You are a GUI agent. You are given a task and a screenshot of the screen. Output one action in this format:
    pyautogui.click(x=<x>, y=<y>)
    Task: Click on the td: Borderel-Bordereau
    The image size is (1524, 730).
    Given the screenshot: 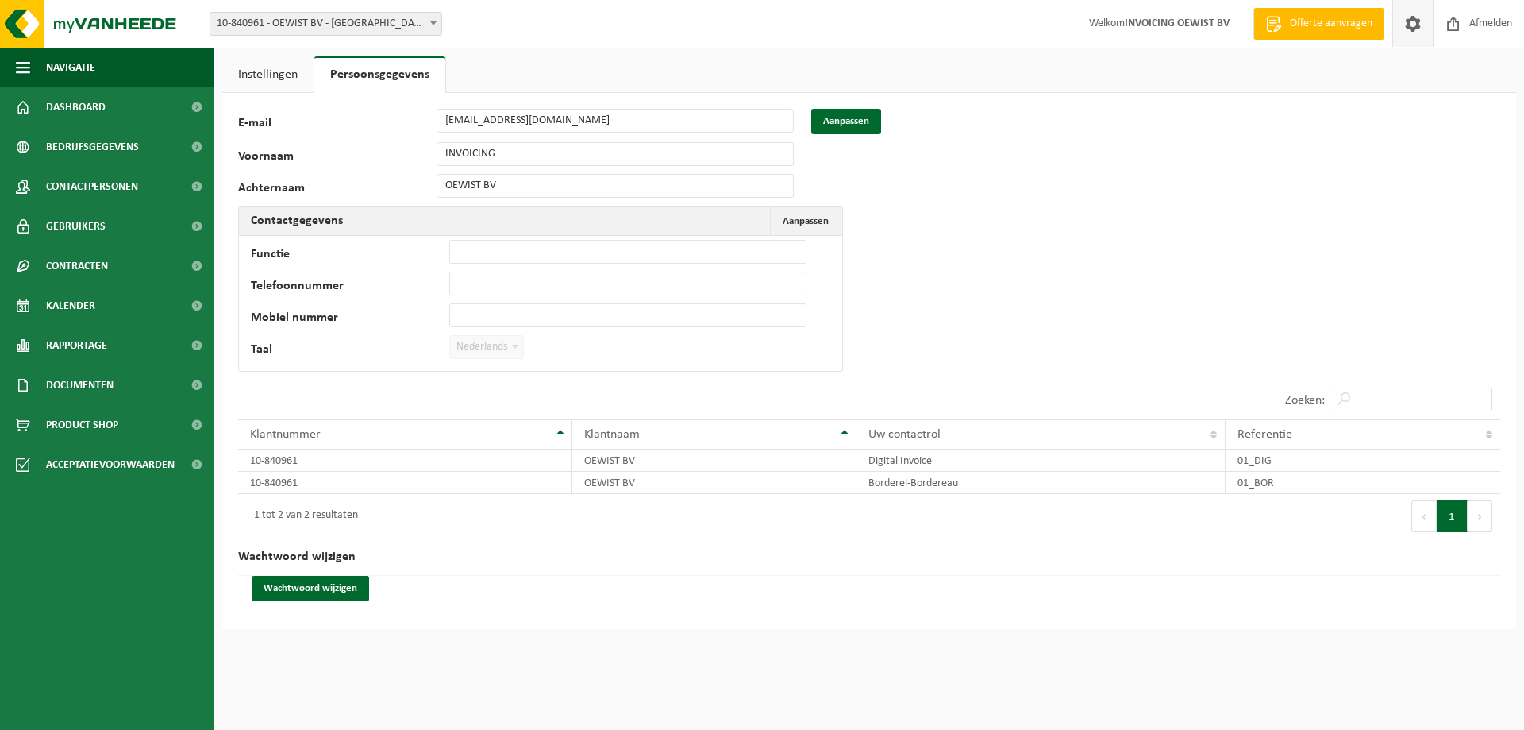 What is the action you would take?
    pyautogui.click(x=1041, y=483)
    